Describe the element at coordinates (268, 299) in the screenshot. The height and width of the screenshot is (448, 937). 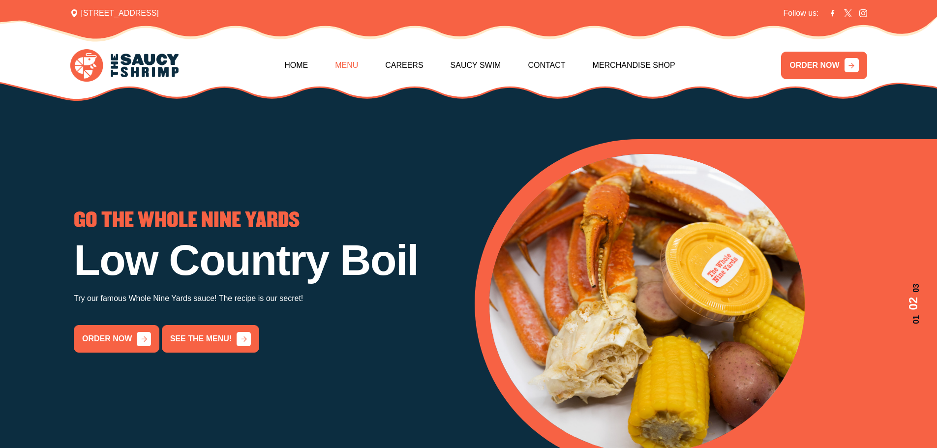
I see `p: Try our famous Whole Nine Yards sauce! The recipe is our secret!` at that location.